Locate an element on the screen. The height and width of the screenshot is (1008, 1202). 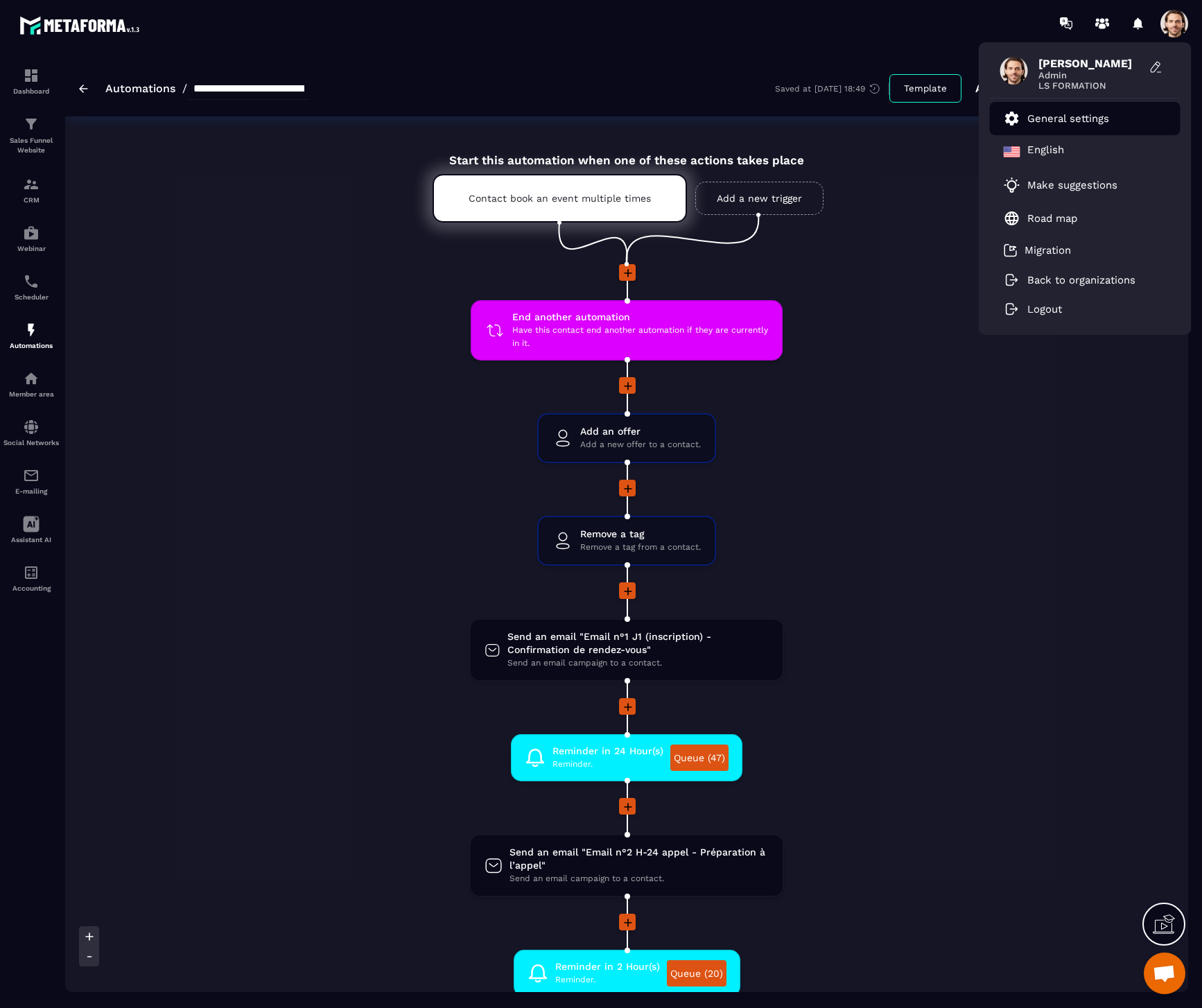
p: Contact book an event multiple times is located at coordinates (560, 198).